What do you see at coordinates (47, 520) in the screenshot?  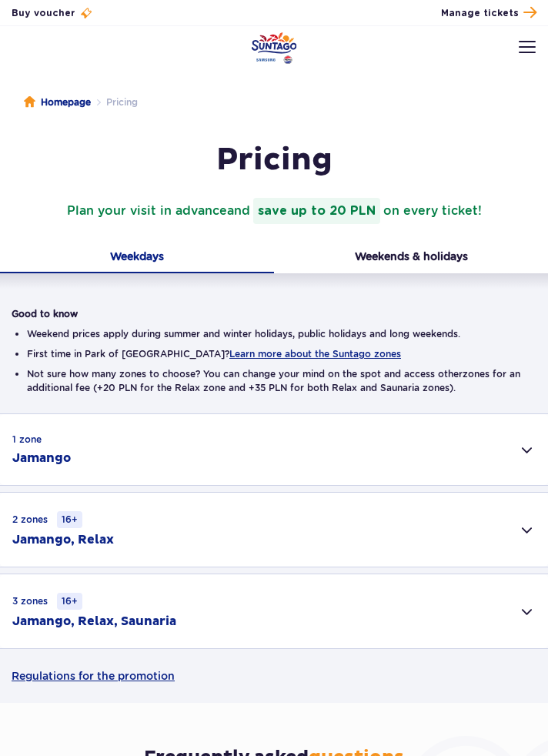 I see `small: 2 zones` at bounding box center [47, 520].